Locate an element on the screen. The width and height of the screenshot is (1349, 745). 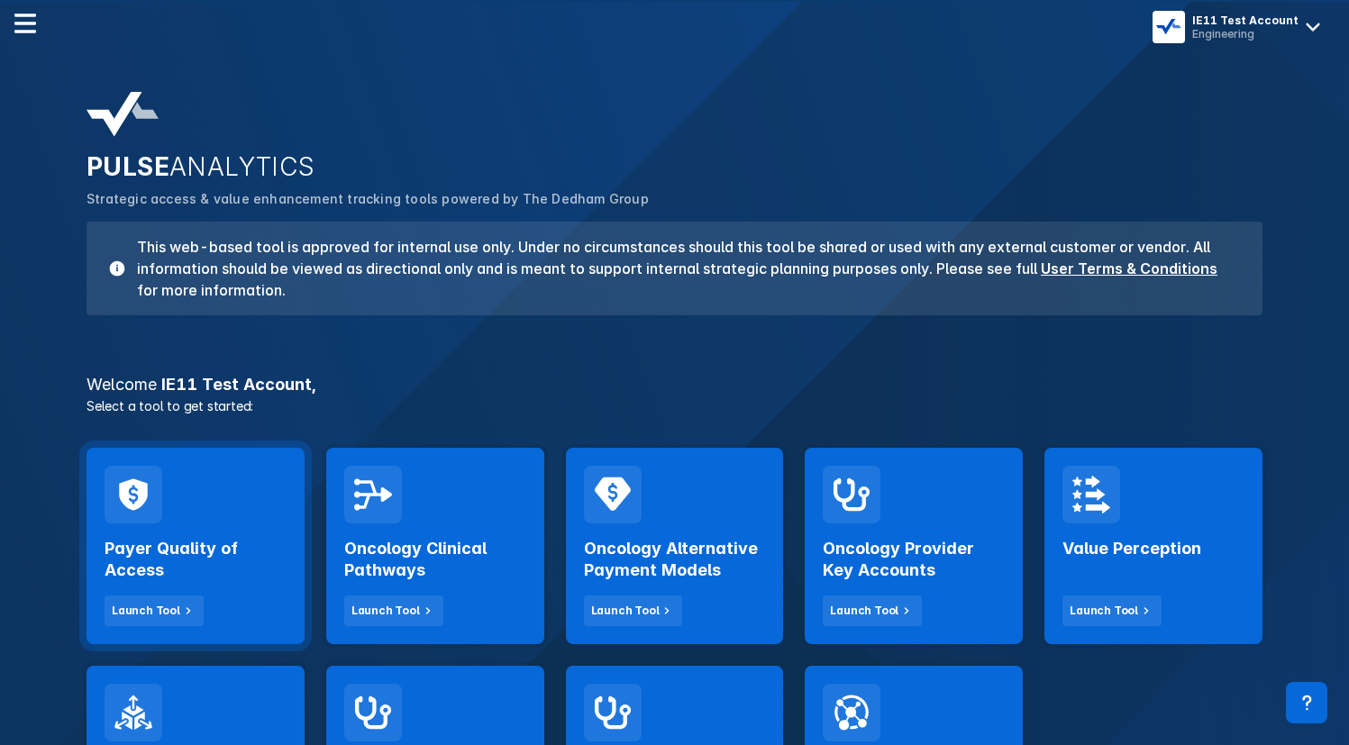
p: Strategic access & value enhancement tracking tools powered by The Dedham Group is located at coordinates (674, 199).